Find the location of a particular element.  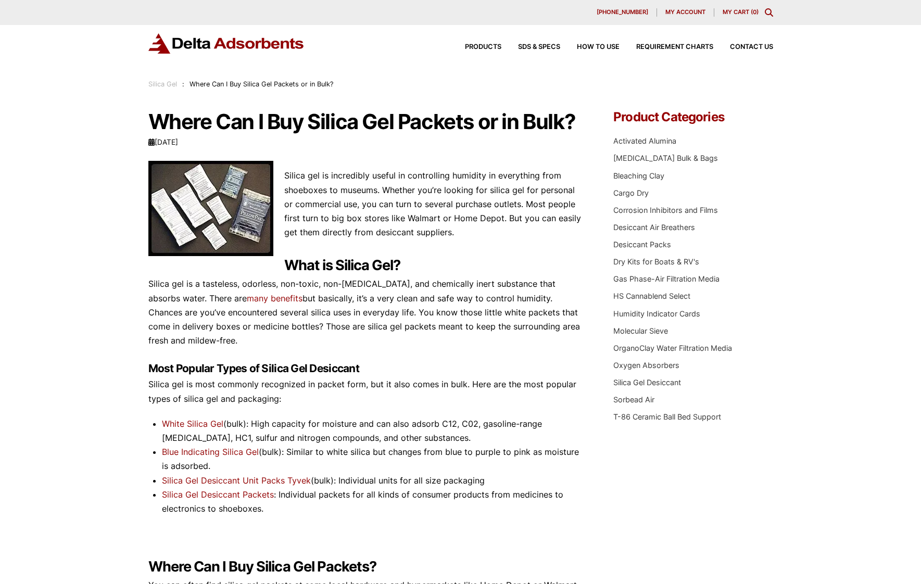

a: Silica Gel Desiccant Packets is located at coordinates (218, 495).